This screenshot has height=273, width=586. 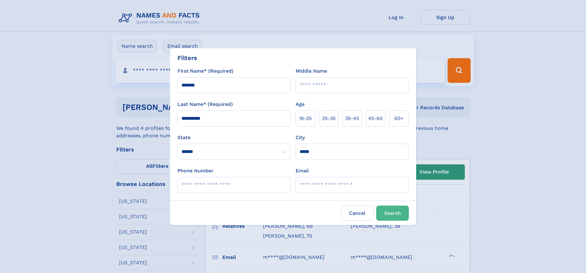 I want to click on div: Filters, so click(x=187, y=58).